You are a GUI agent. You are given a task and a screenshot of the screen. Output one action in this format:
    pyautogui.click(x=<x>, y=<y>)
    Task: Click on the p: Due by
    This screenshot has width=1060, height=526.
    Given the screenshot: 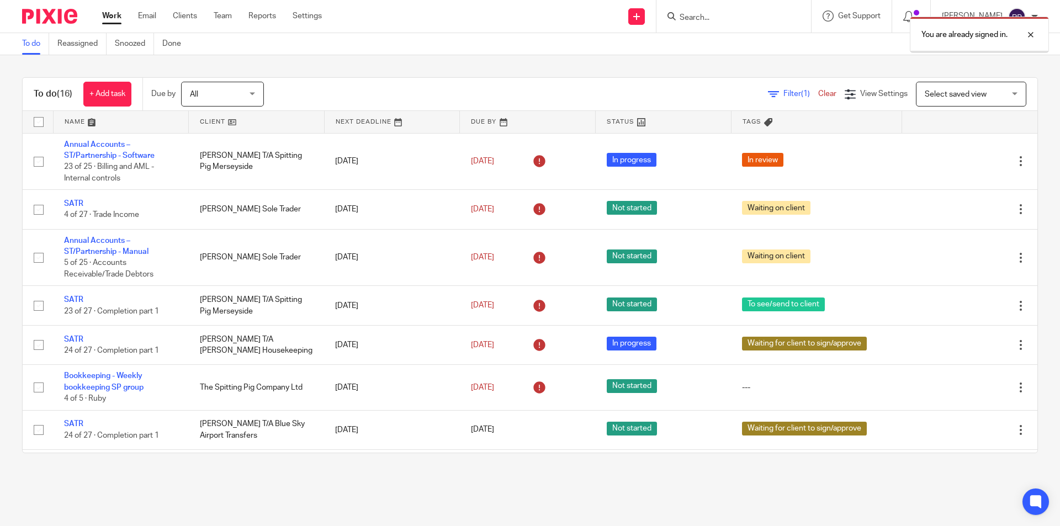 What is the action you would take?
    pyautogui.click(x=163, y=94)
    